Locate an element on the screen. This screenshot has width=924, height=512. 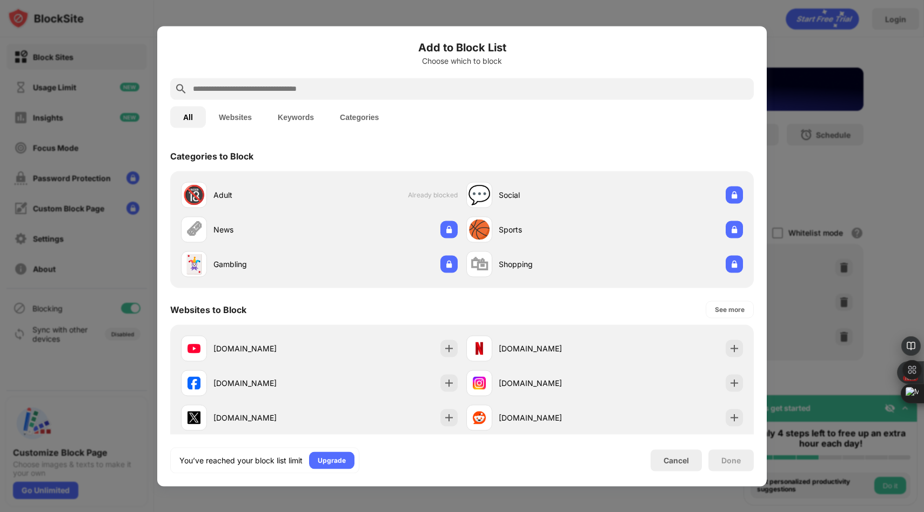
div: Shopping is located at coordinates (552, 264).